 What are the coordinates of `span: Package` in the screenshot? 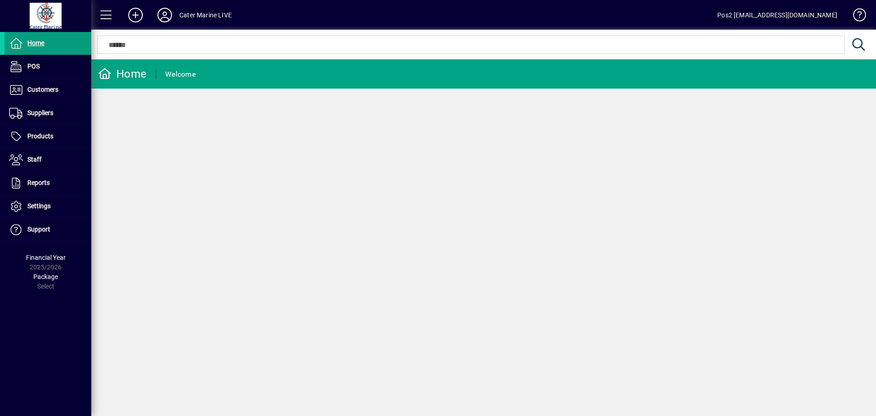 It's located at (46, 277).